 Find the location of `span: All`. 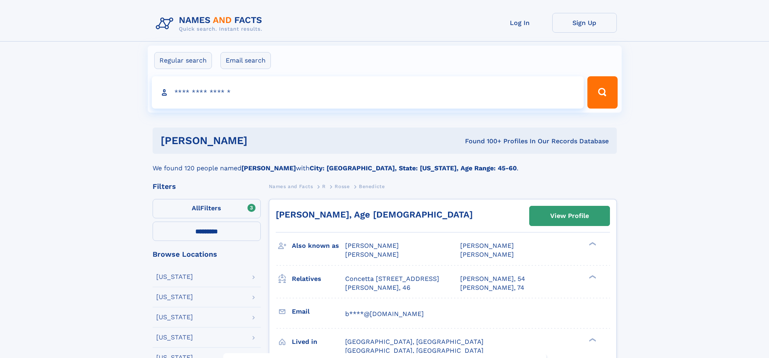

span: All is located at coordinates (196, 208).